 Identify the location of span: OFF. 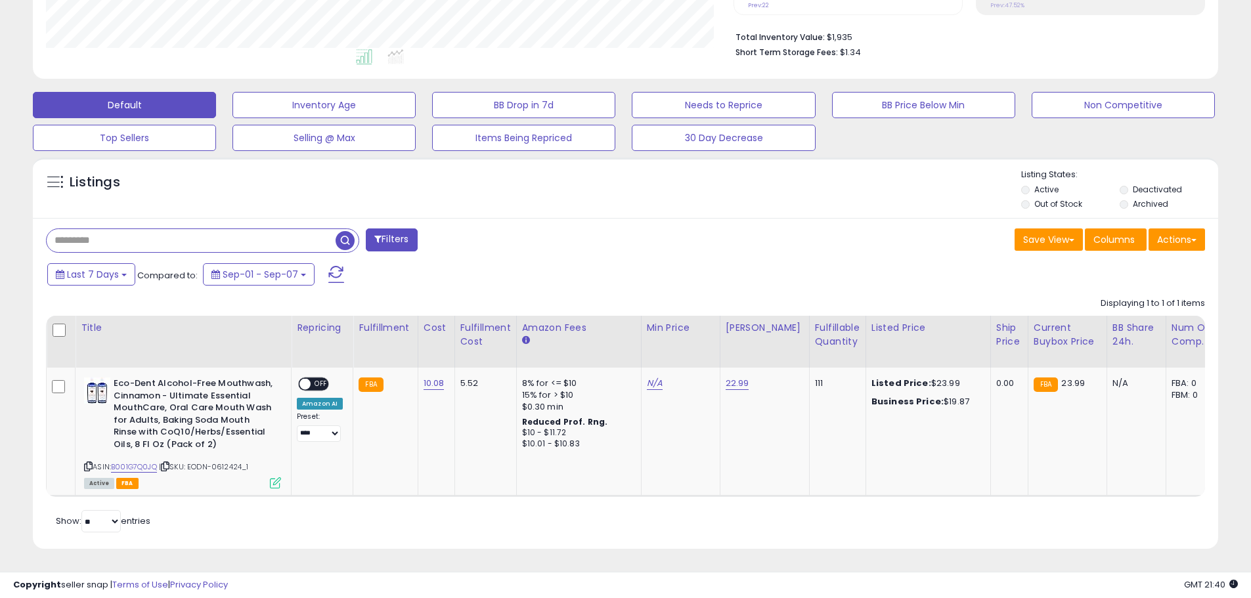
(321, 384).